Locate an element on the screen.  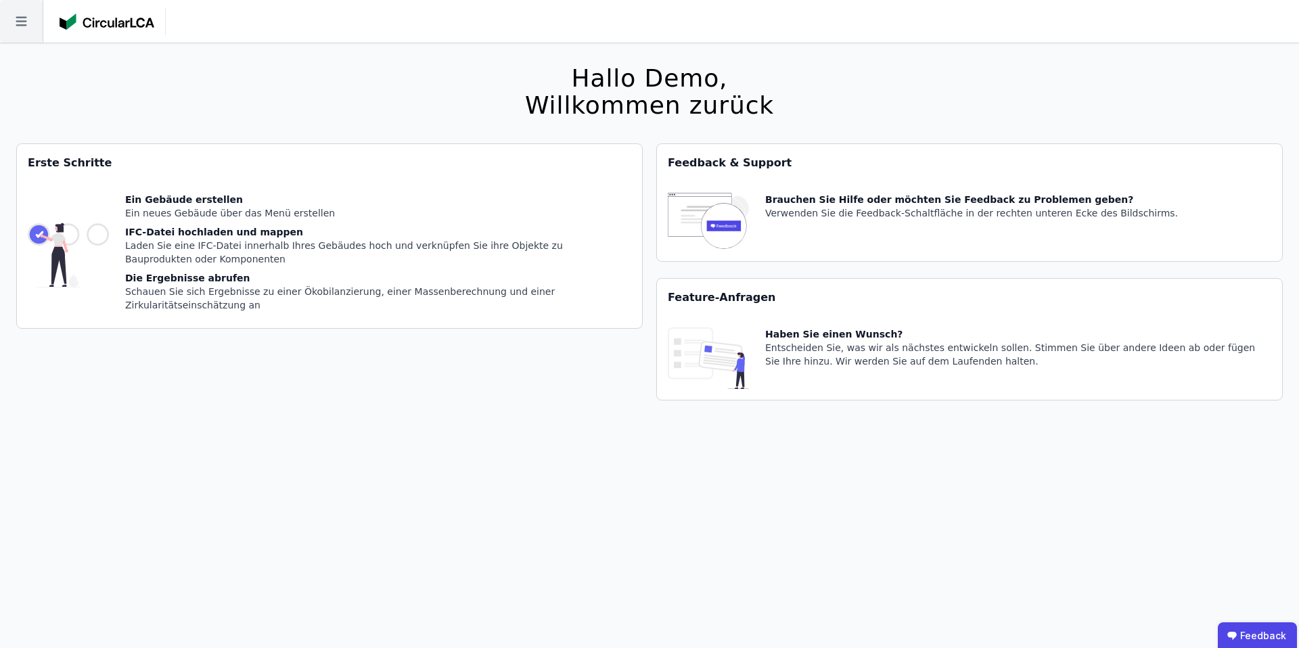
div: Hallo Demo, is located at coordinates (649, 78).